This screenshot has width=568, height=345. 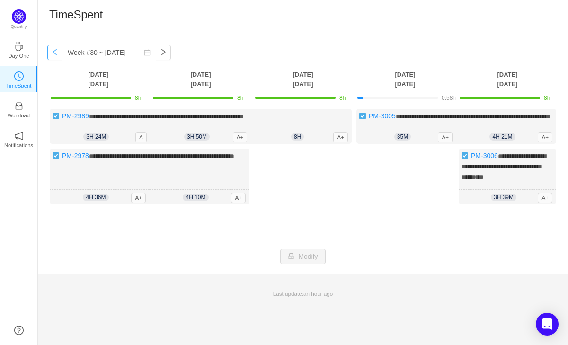 What do you see at coordinates (75, 116) in the screenshot?
I see `a: PM-2989` at bounding box center [75, 116].